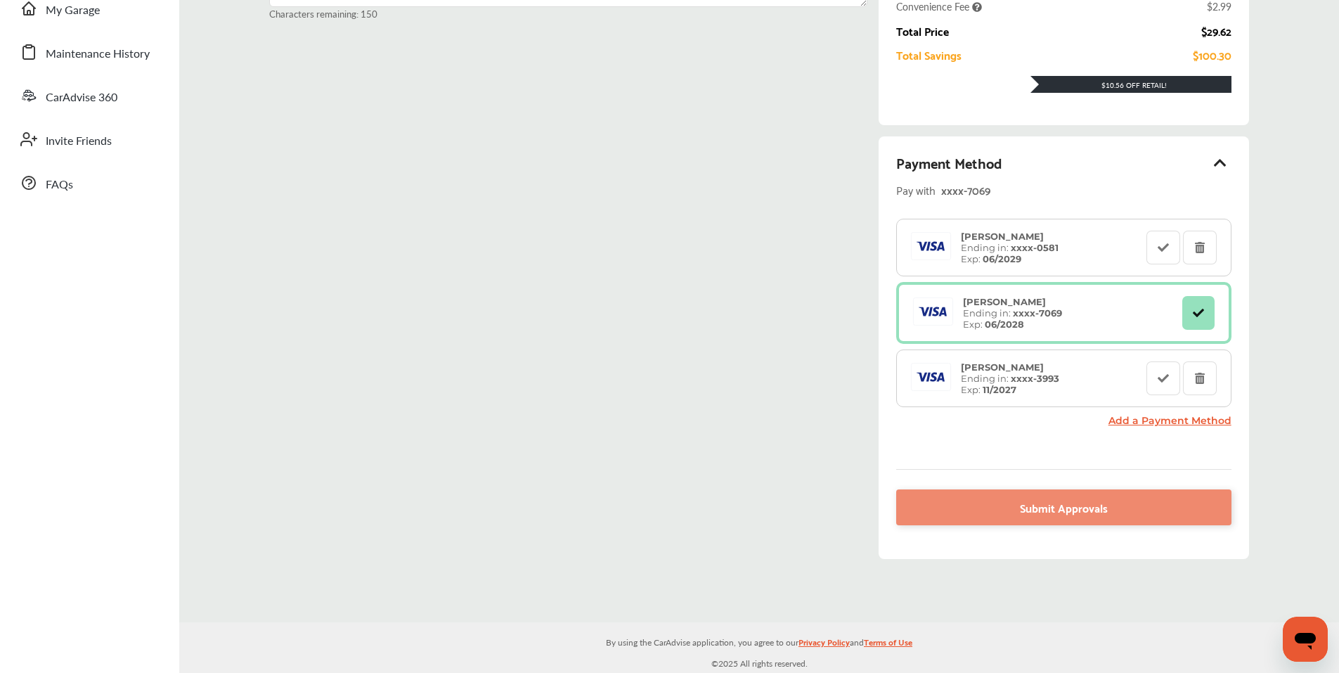 The width and height of the screenshot is (1339, 673). Describe the element at coordinates (72, 11) in the screenshot. I see `span: My Garage` at that location.